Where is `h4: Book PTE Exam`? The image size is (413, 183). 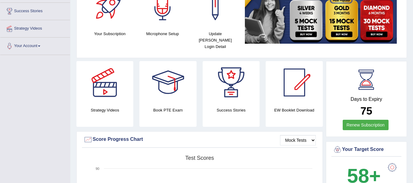
h4: Book PTE Exam is located at coordinates (168, 110).